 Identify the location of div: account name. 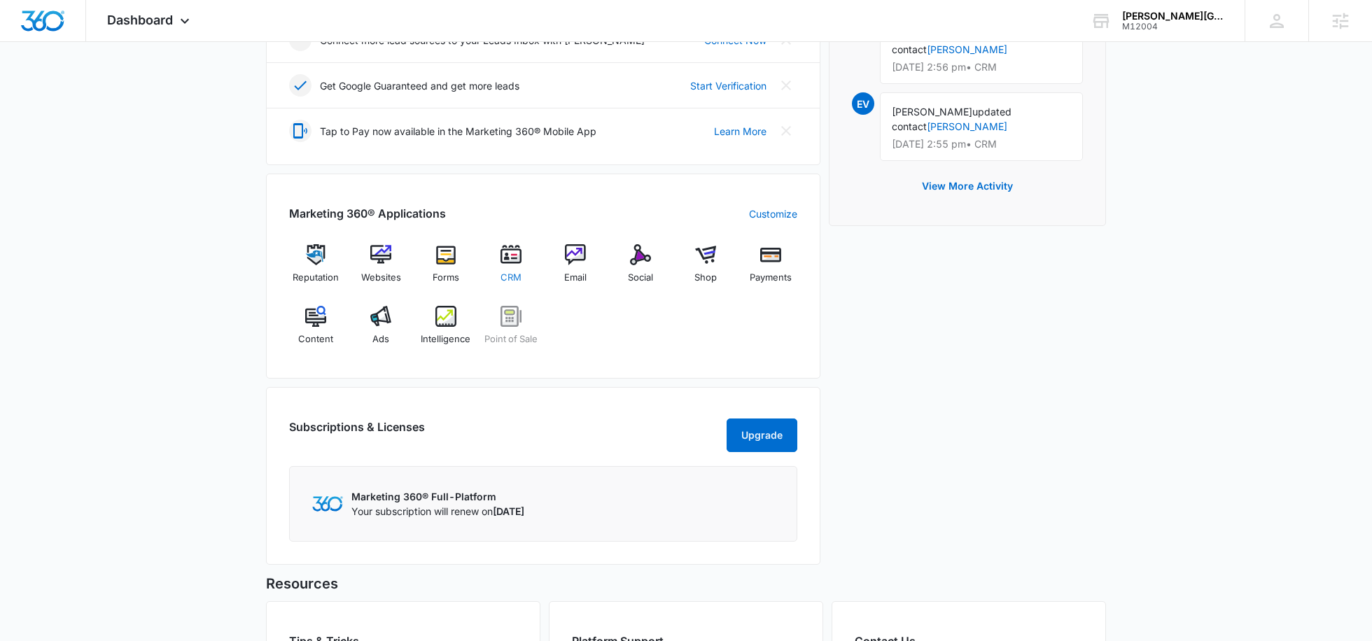
(1173, 16).